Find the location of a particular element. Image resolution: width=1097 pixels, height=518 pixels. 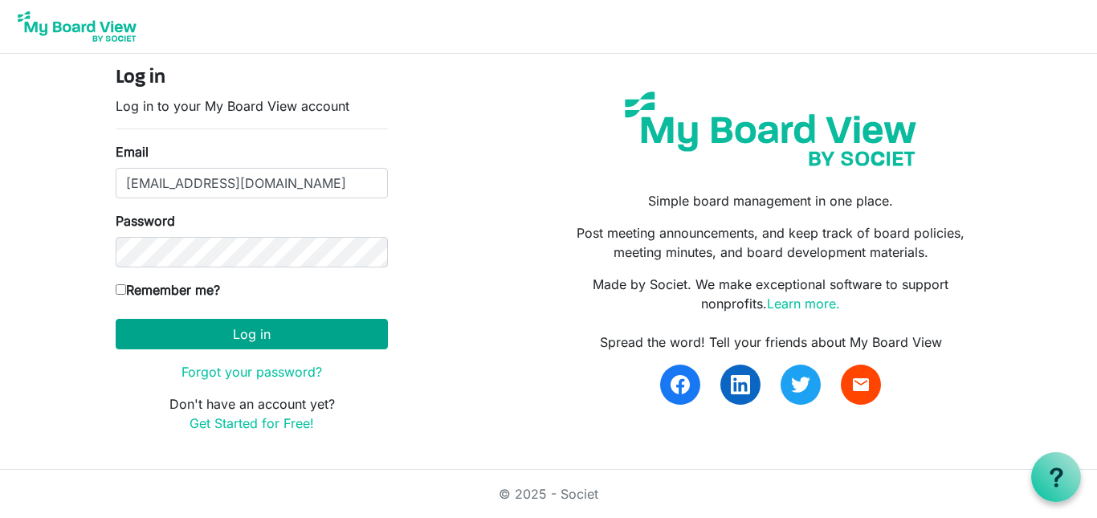

a: Get Started for Free! is located at coordinates (251, 423).